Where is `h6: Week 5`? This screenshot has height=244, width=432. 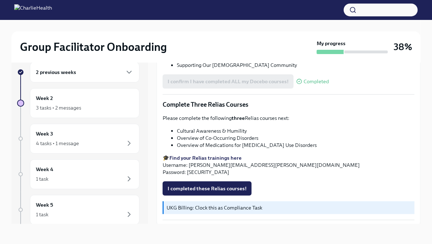
h6: Week 5 is located at coordinates (44, 205).